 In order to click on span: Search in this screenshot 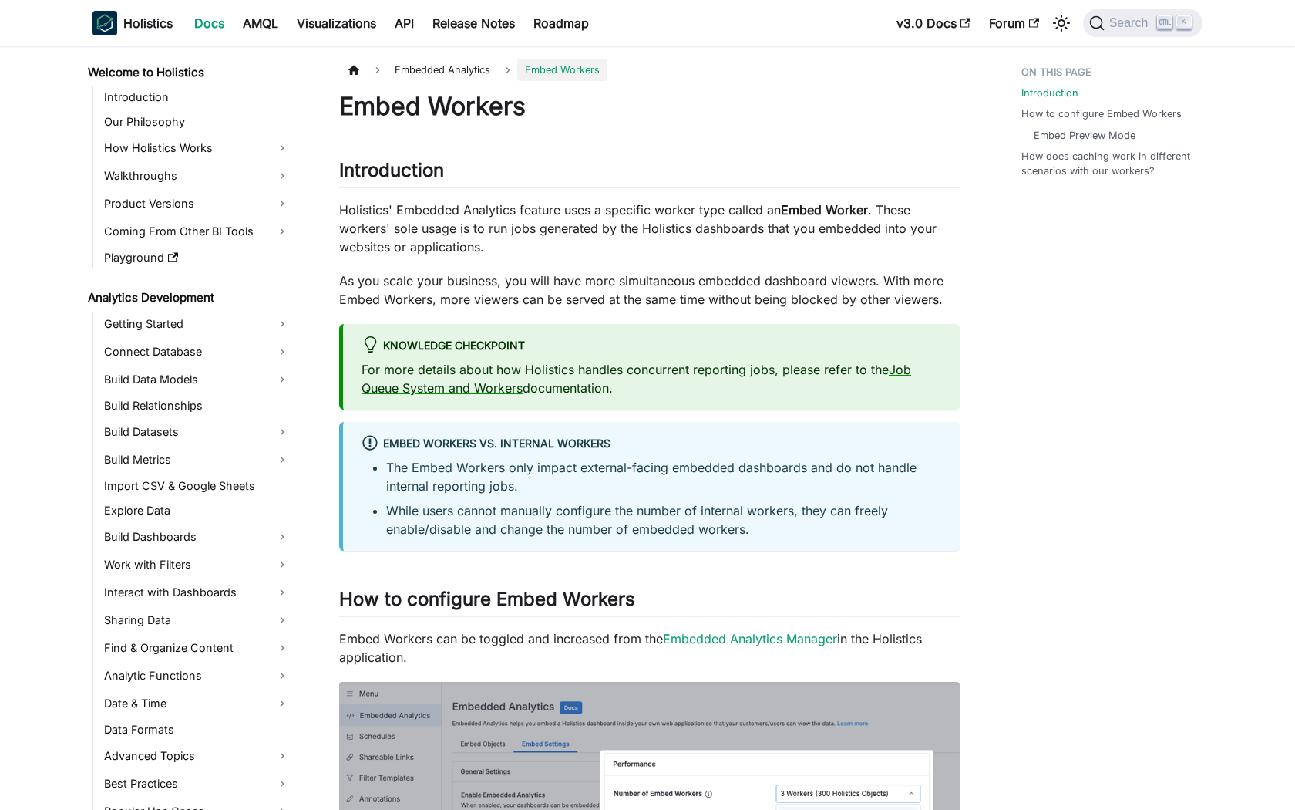, I will do `click(1131, 23)`.